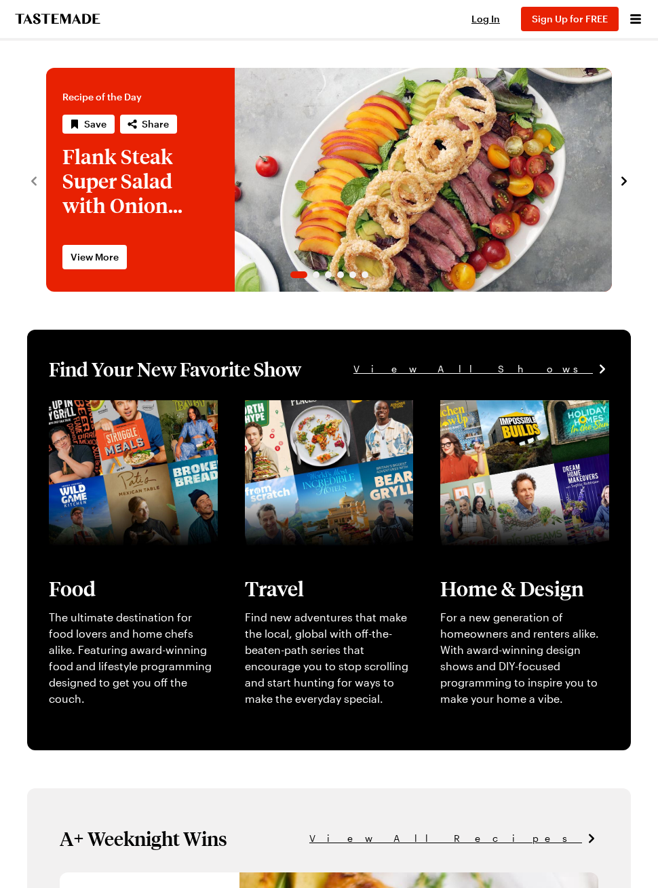 This screenshot has width=658, height=888. Describe the element at coordinates (149, 124) in the screenshot. I see `button: Share` at that location.